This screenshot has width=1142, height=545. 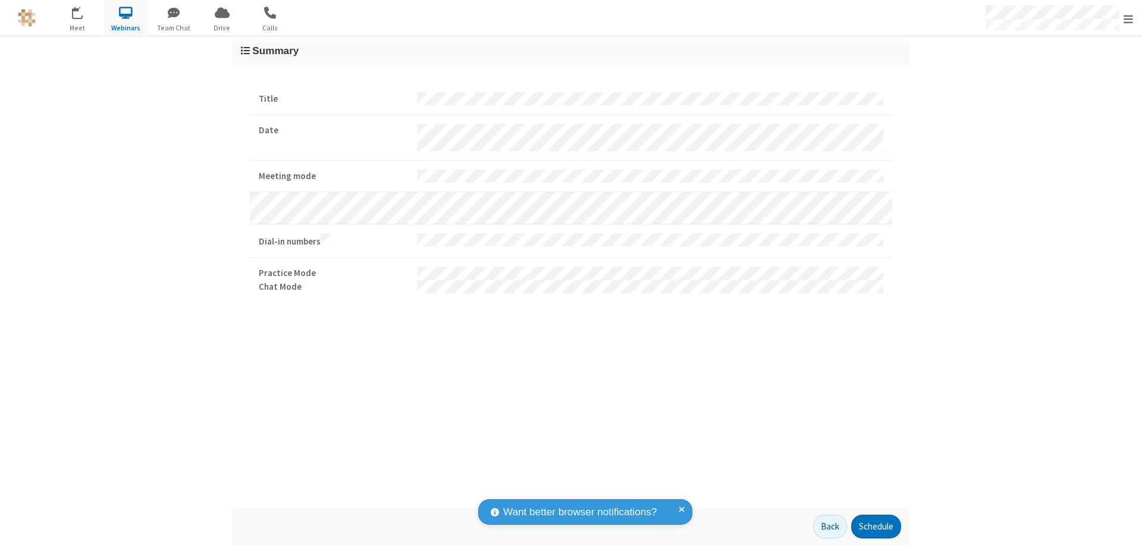 What do you see at coordinates (125, 28) in the screenshot?
I see `span: Webinars` at bounding box center [125, 28].